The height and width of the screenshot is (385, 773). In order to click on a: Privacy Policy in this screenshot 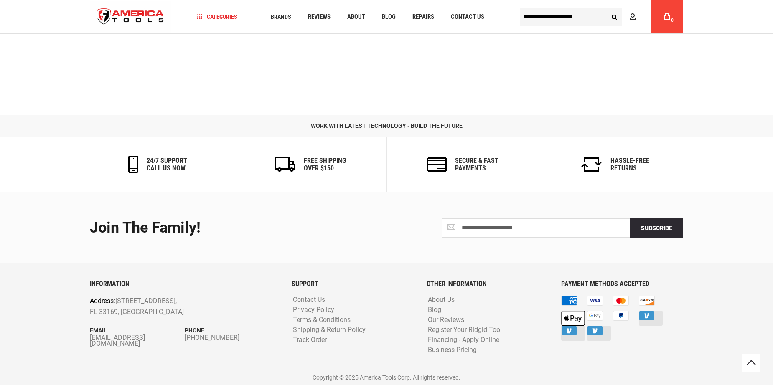, I will do `click(313, 310)`.